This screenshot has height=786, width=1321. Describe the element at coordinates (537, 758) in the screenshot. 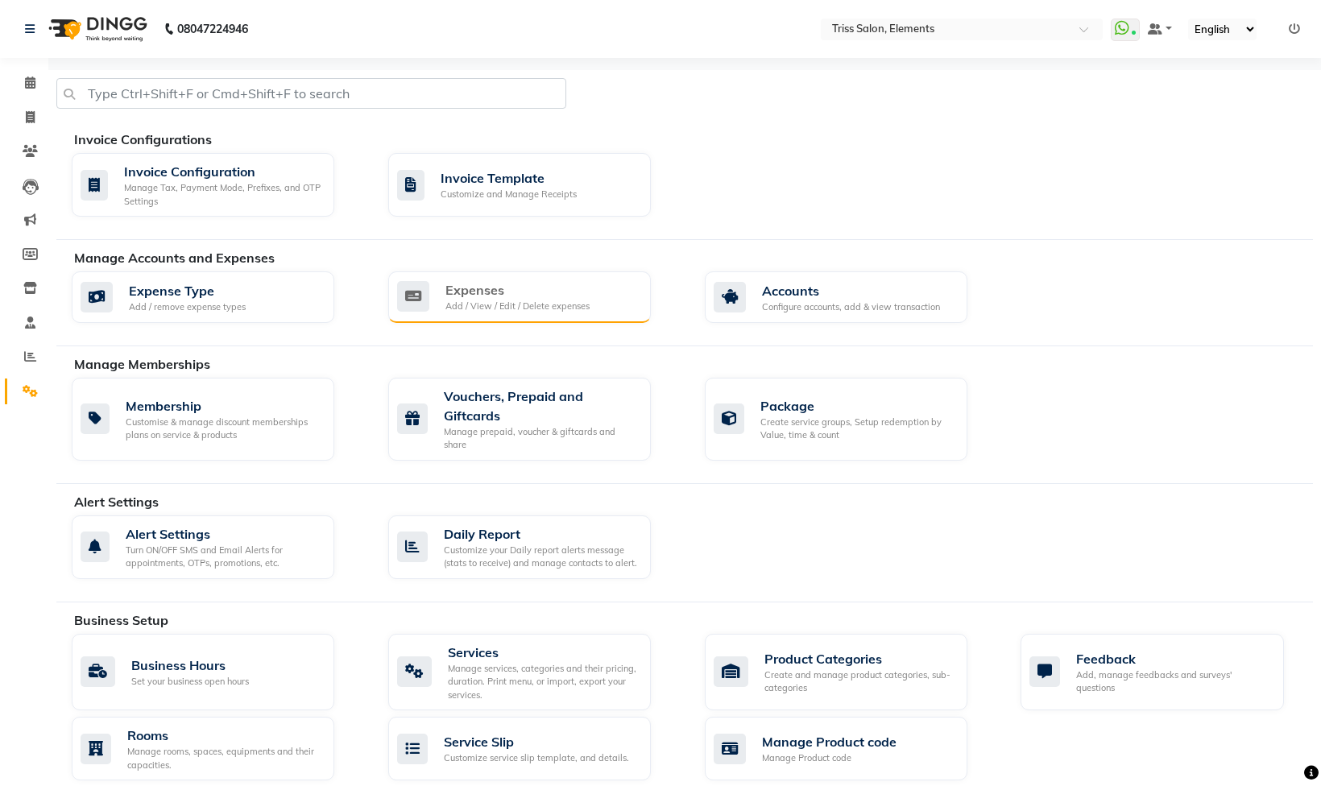

I see `div: Customize service slip template, and details.` at that location.